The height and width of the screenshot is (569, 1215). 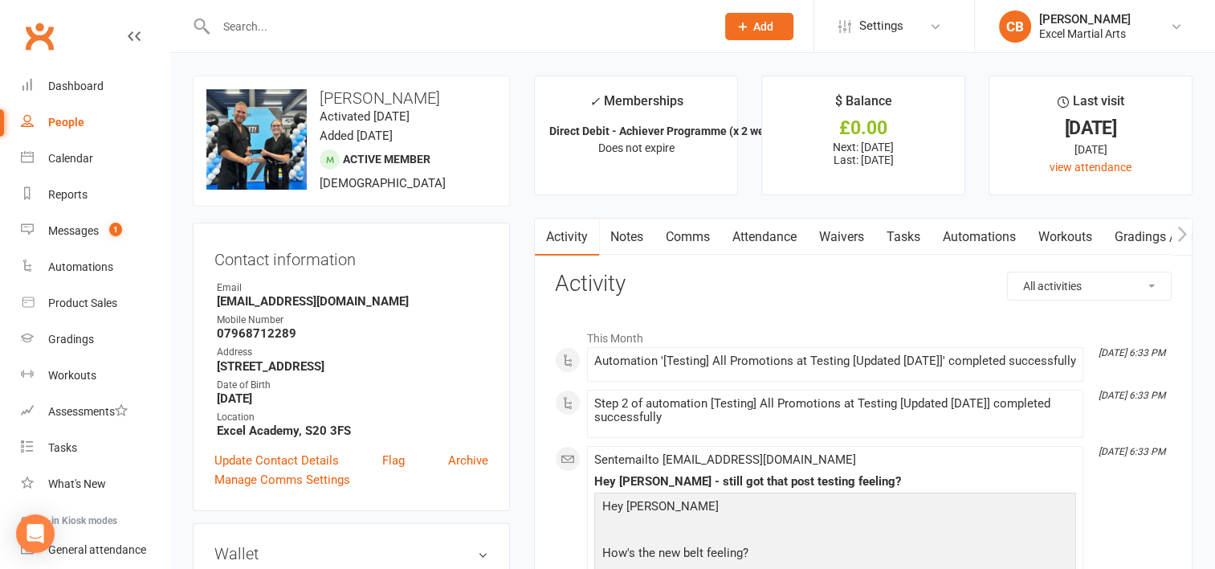 What do you see at coordinates (256, 139) in the screenshot?
I see `img: image1697475615.png` at bounding box center [256, 139].